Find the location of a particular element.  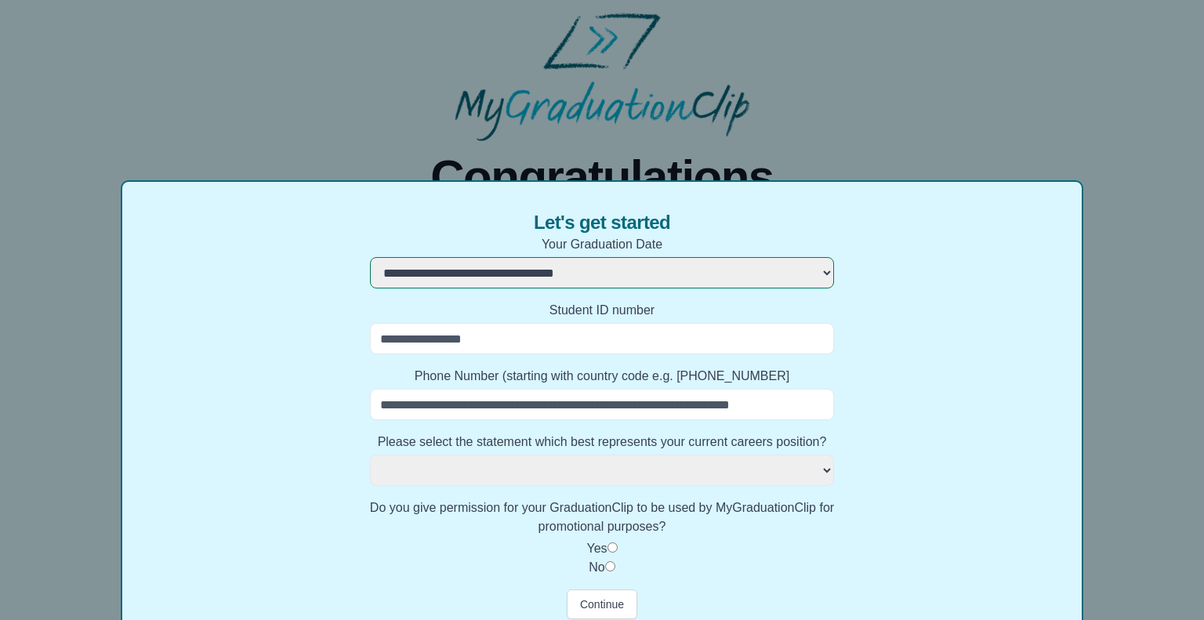

button: Continue is located at coordinates (602, 604).